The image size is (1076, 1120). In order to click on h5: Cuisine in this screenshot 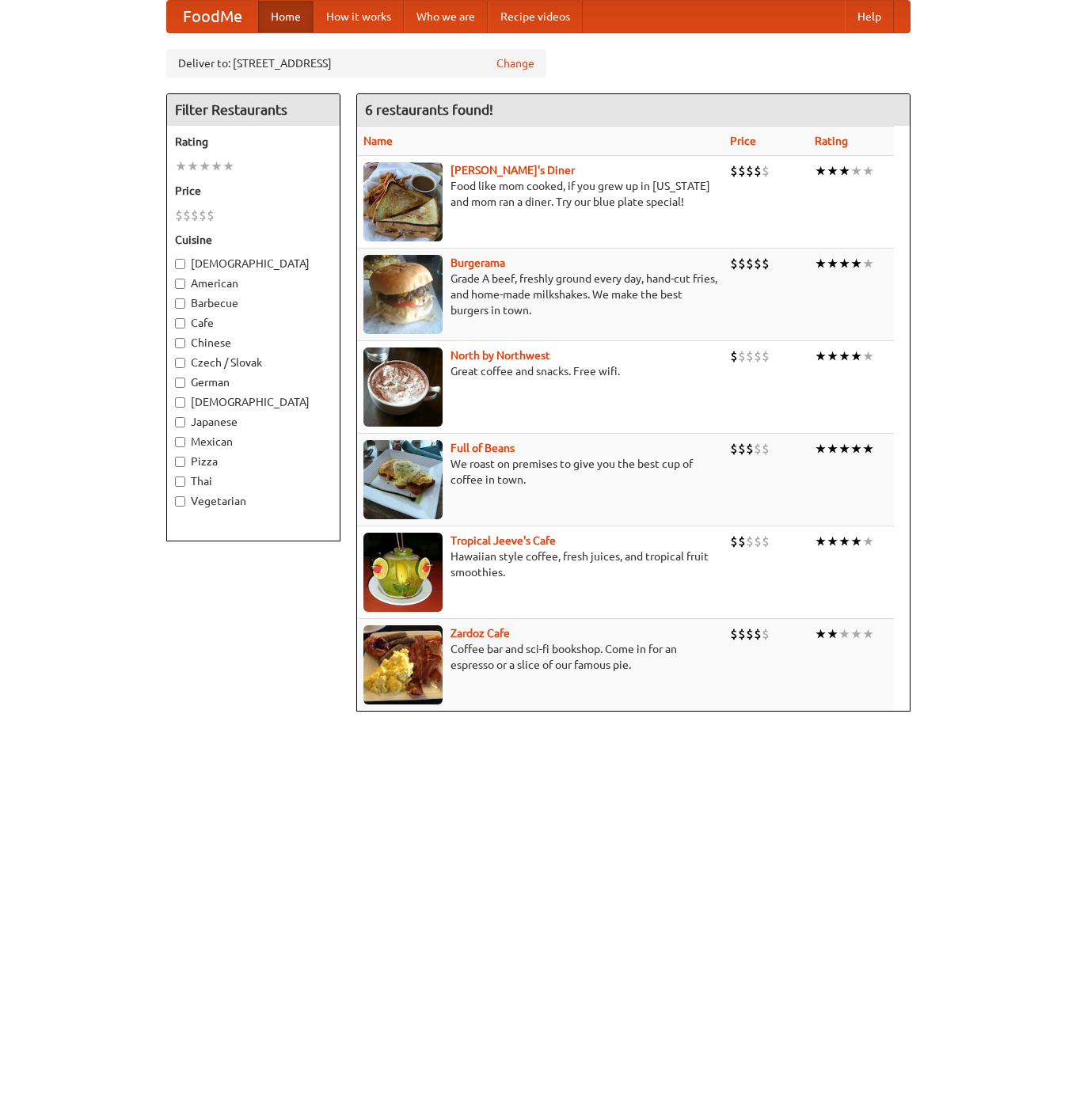, I will do `click(253, 240)`.